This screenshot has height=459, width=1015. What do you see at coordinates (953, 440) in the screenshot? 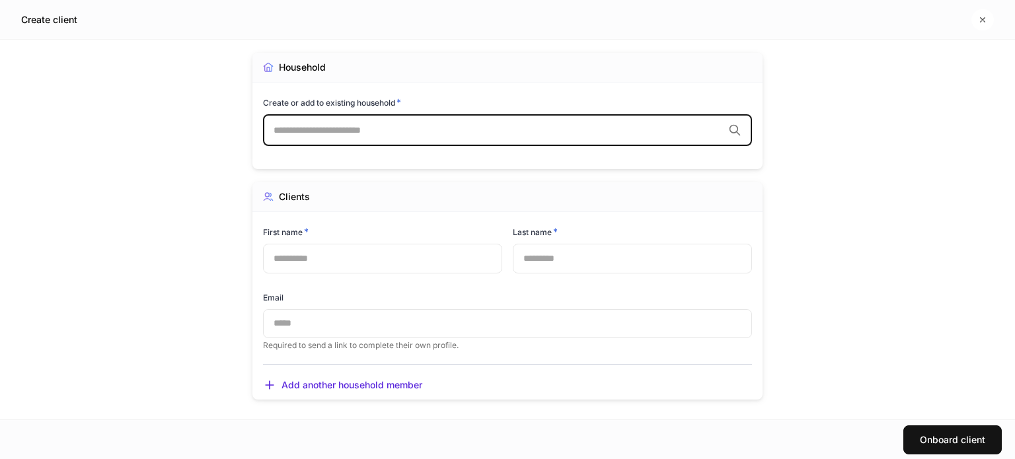
I see `button: Onboard client` at bounding box center [953, 440].